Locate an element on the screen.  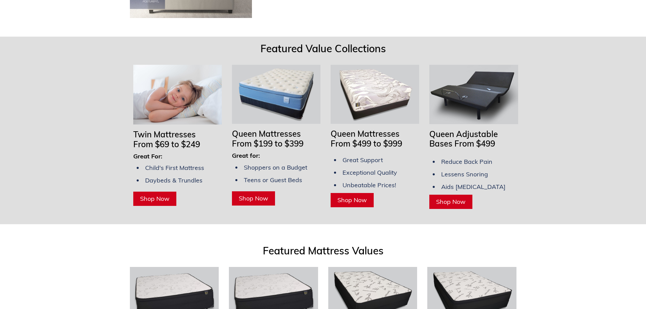
span: Child's First Mattress is located at coordinates (175, 167).